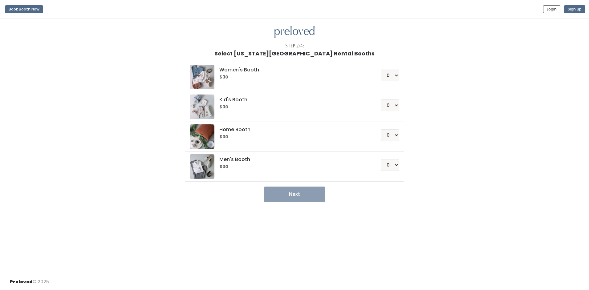 The image size is (589, 290). I want to click on button: Next, so click(295, 195).